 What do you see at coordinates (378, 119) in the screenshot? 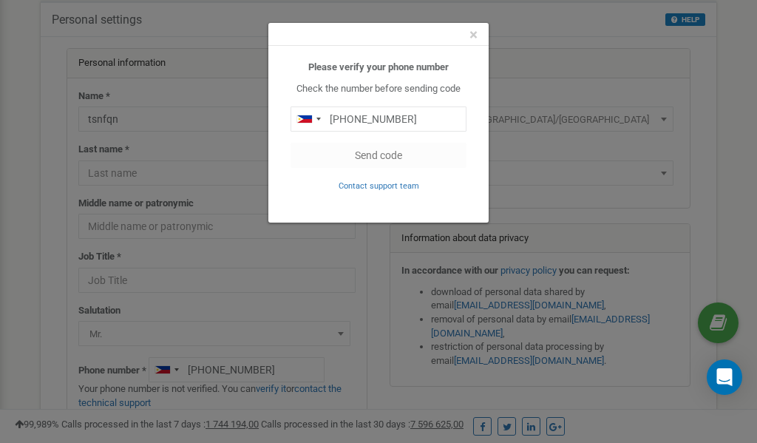
I see `input: 0905 123 4567` at bounding box center [378, 119].